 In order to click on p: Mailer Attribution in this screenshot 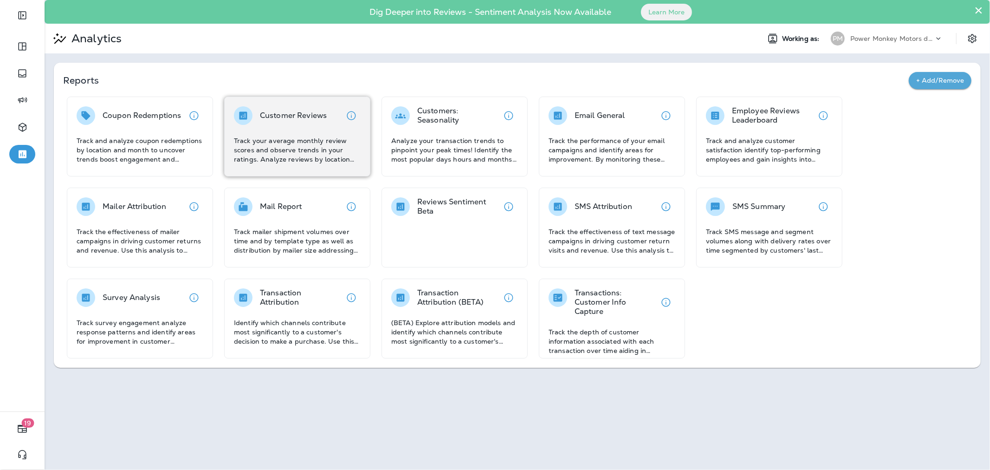, I will do `click(135, 207)`.